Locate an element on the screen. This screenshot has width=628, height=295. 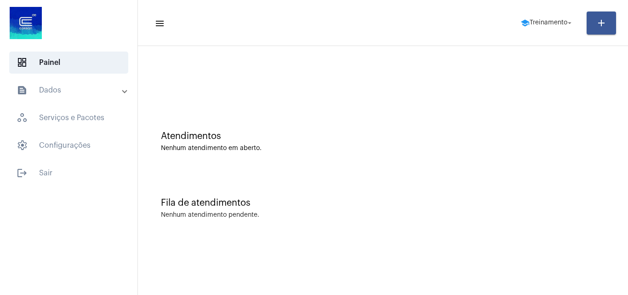
div: Nenhum atendimento pendente. is located at coordinates (210, 215).